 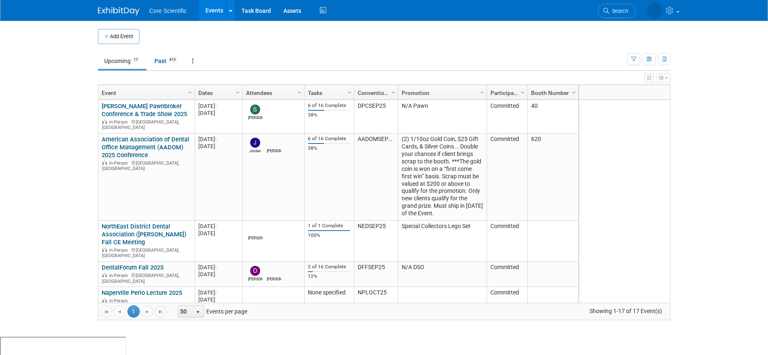 I want to click on div: None specified, so click(x=329, y=293).